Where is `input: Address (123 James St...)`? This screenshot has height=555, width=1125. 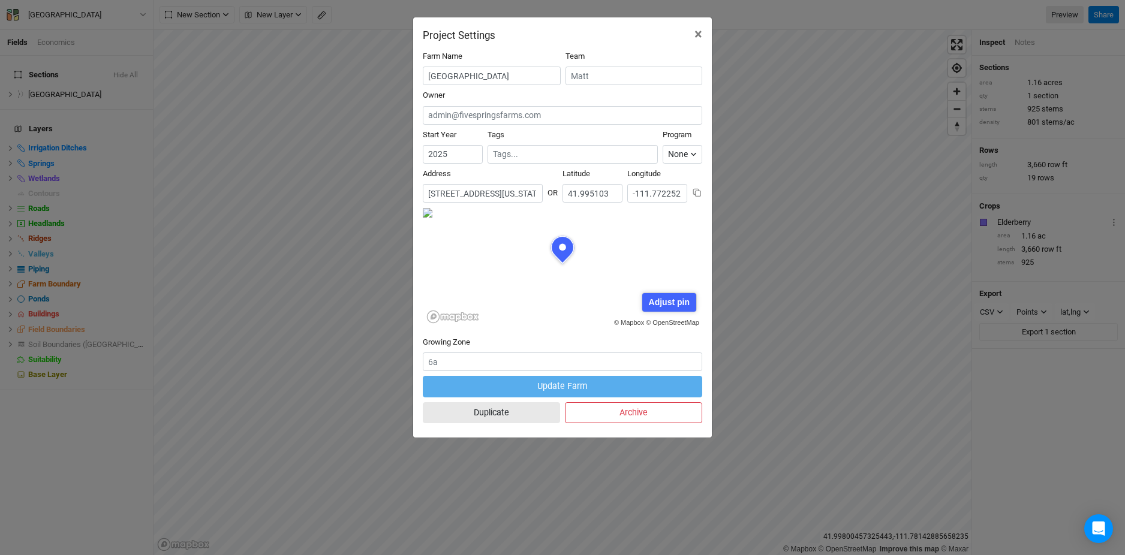
input: Address (123 James St...) is located at coordinates (483, 193).